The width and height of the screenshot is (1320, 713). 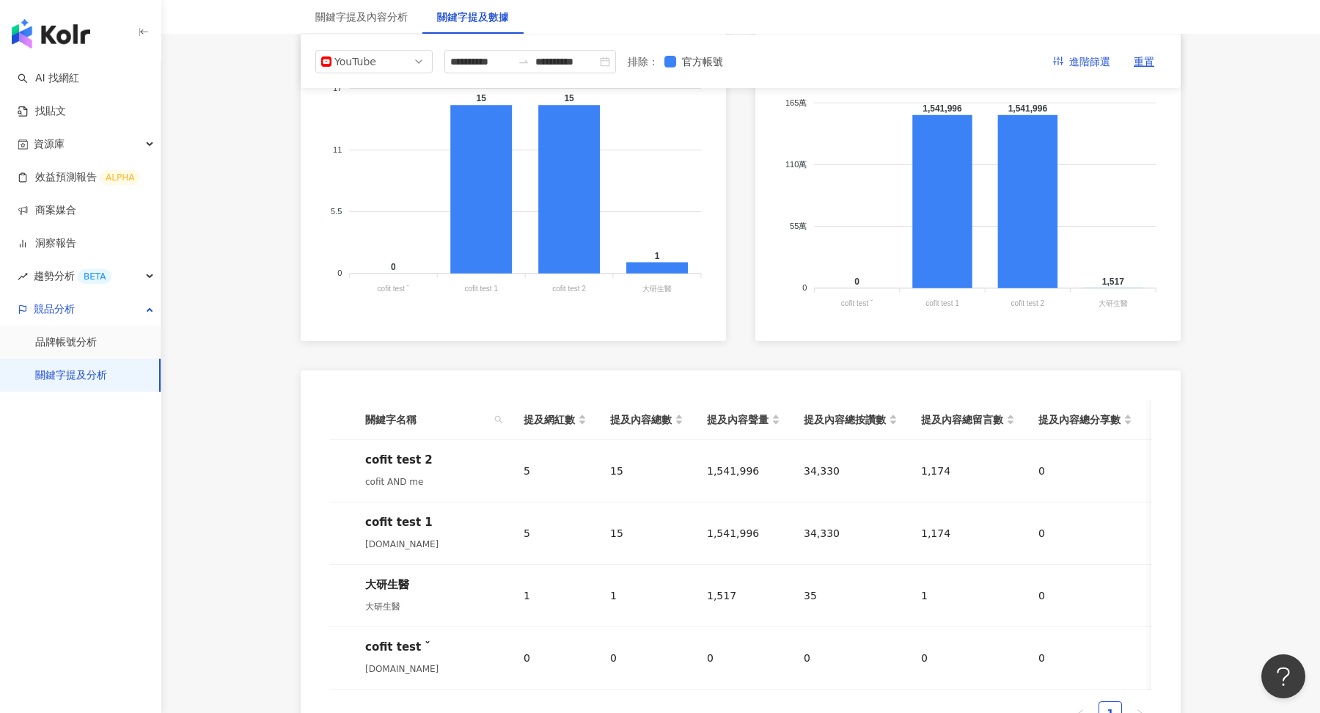 I want to click on span: 資源庫, so click(x=49, y=144).